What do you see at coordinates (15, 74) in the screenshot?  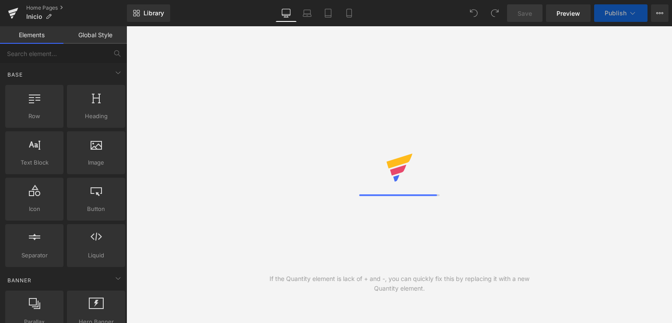 I see `span: Base` at bounding box center [15, 74].